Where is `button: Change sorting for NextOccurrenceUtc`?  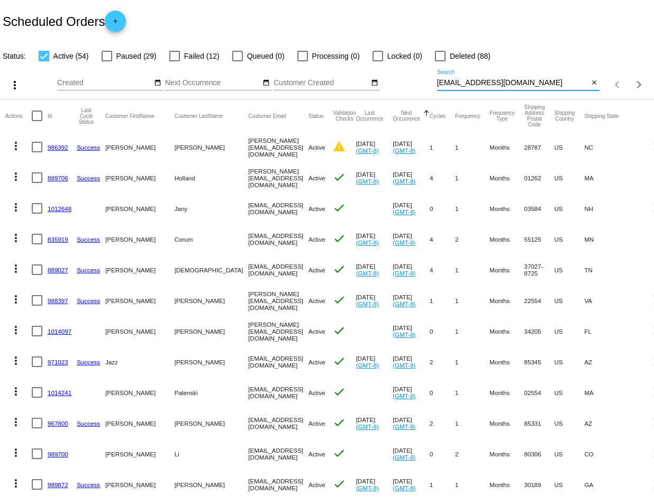
button: Change sorting for NextOccurrenceUtc is located at coordinates (406, 116).